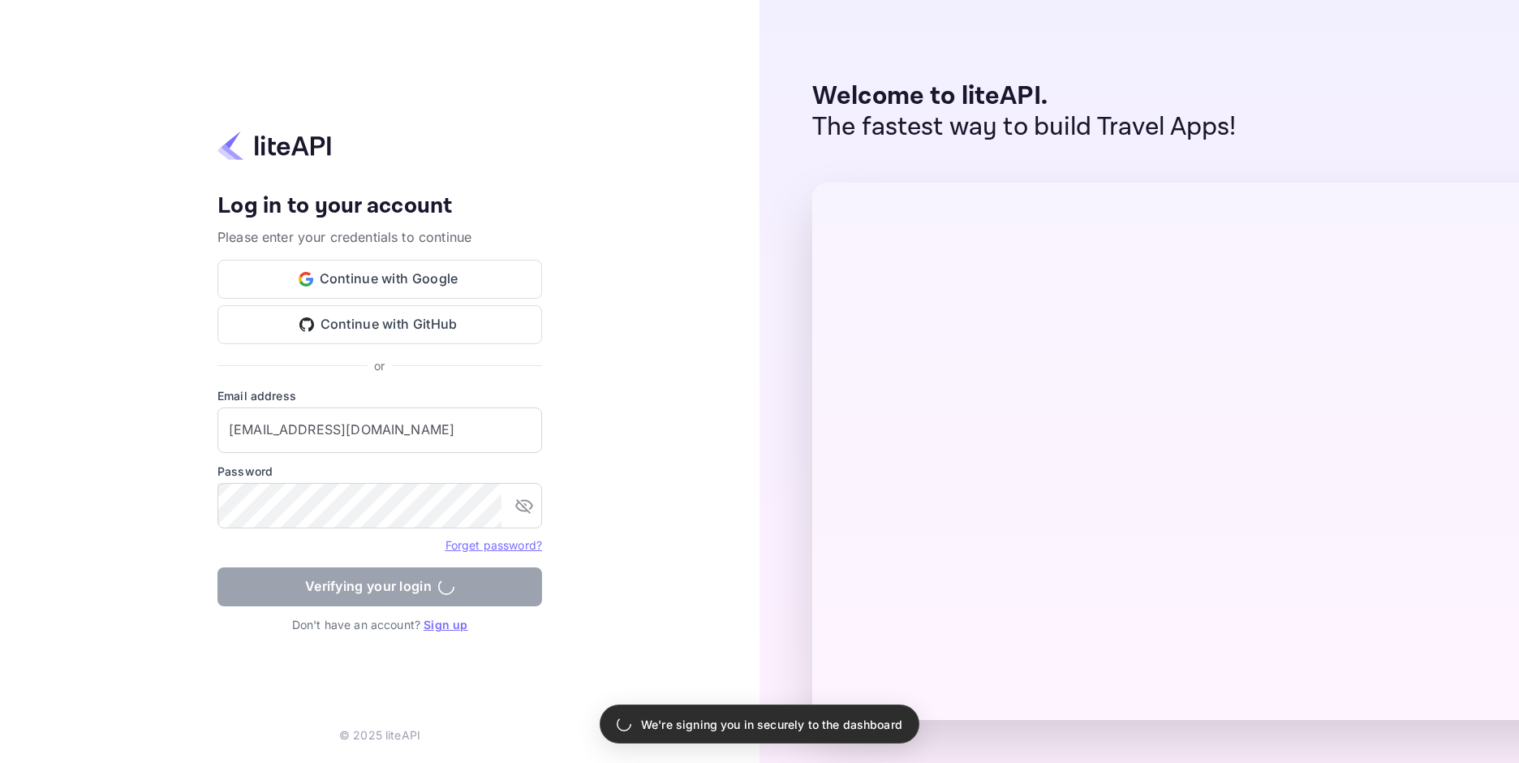 The width and height of the screenshot is (1519, 763). What do you see at coordinates (380, 735) in the screenshot?
I see `p: © 2025 liteAPI` at bounding box center [380, 735].